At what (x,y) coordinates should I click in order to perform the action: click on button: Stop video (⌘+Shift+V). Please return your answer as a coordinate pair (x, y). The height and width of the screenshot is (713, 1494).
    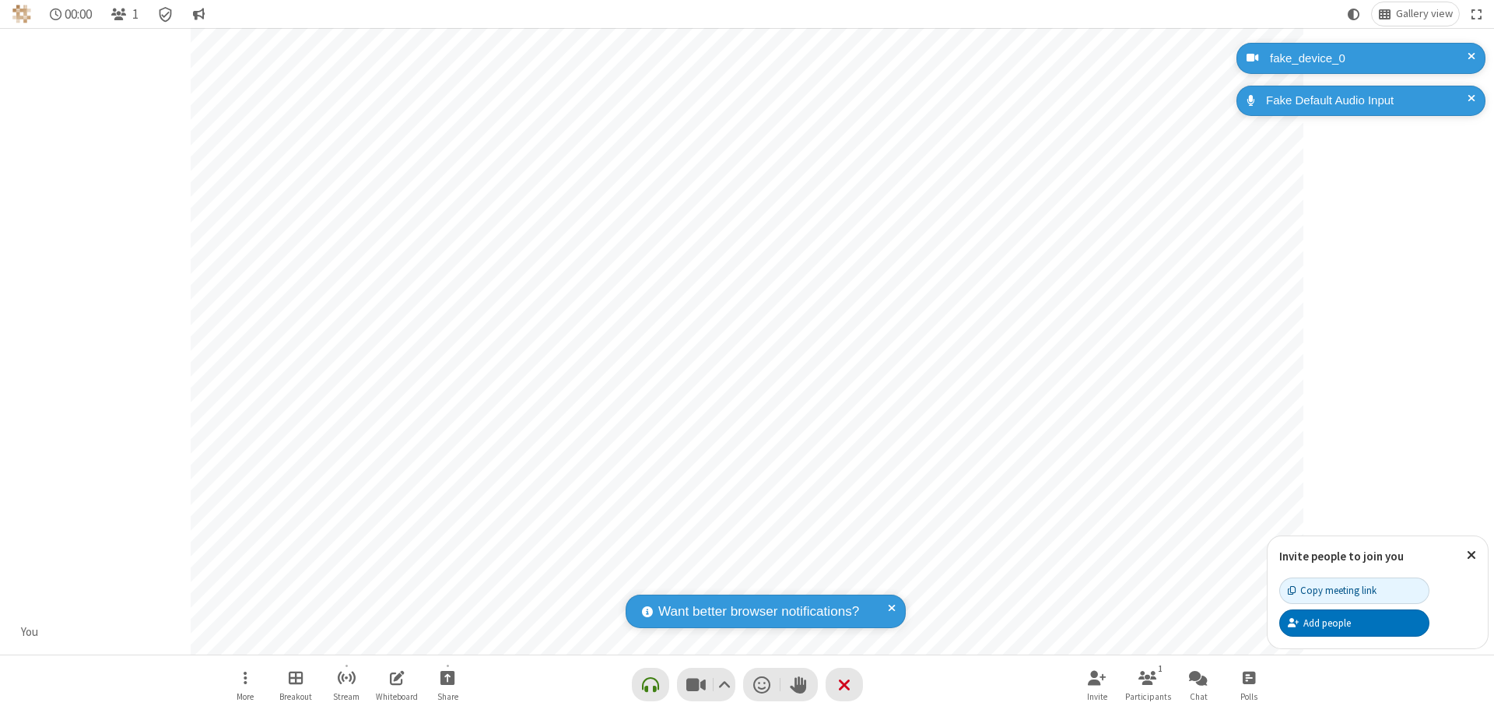
    Looking at the image, I should click on (706, 684).